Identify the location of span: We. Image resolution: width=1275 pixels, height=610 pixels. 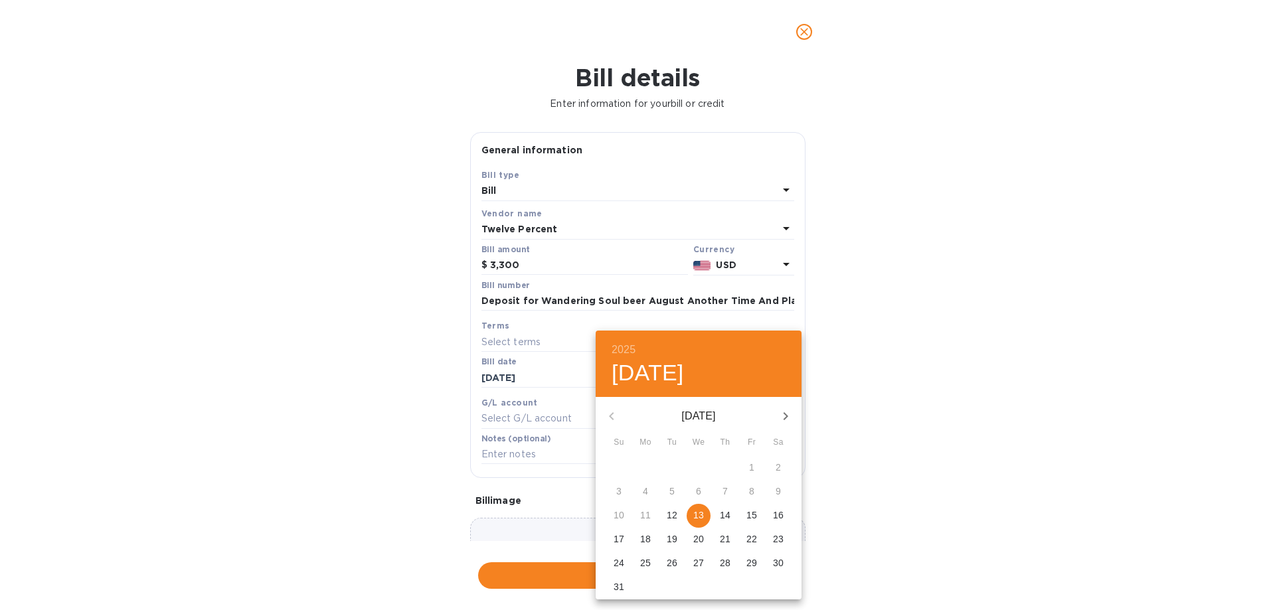
(699, 443).